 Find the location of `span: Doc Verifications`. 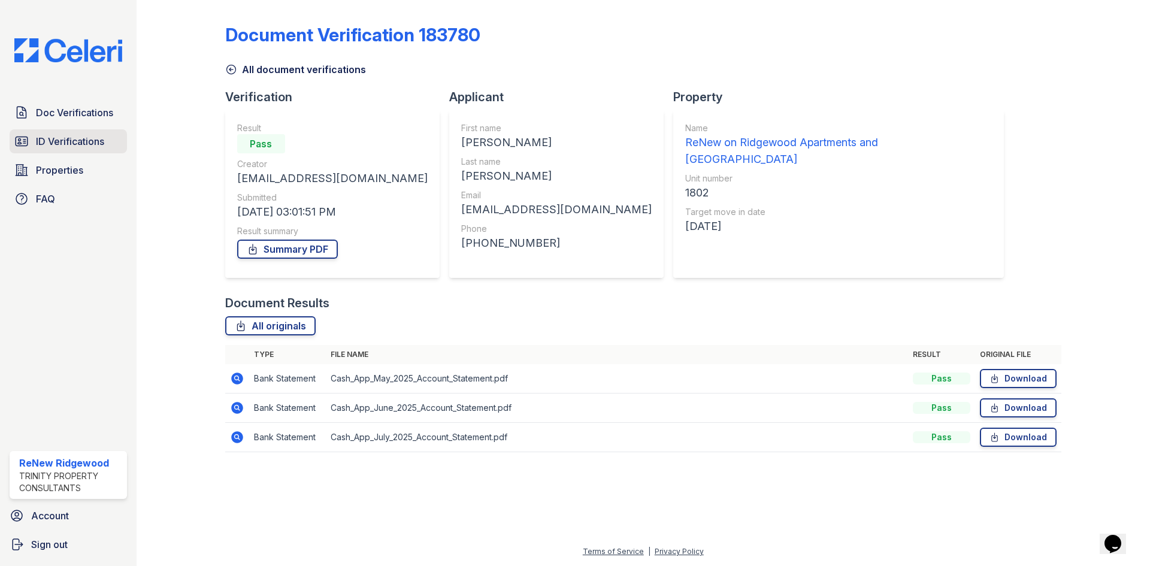

span: Doc Verifications is located at coordinates (74, 113).